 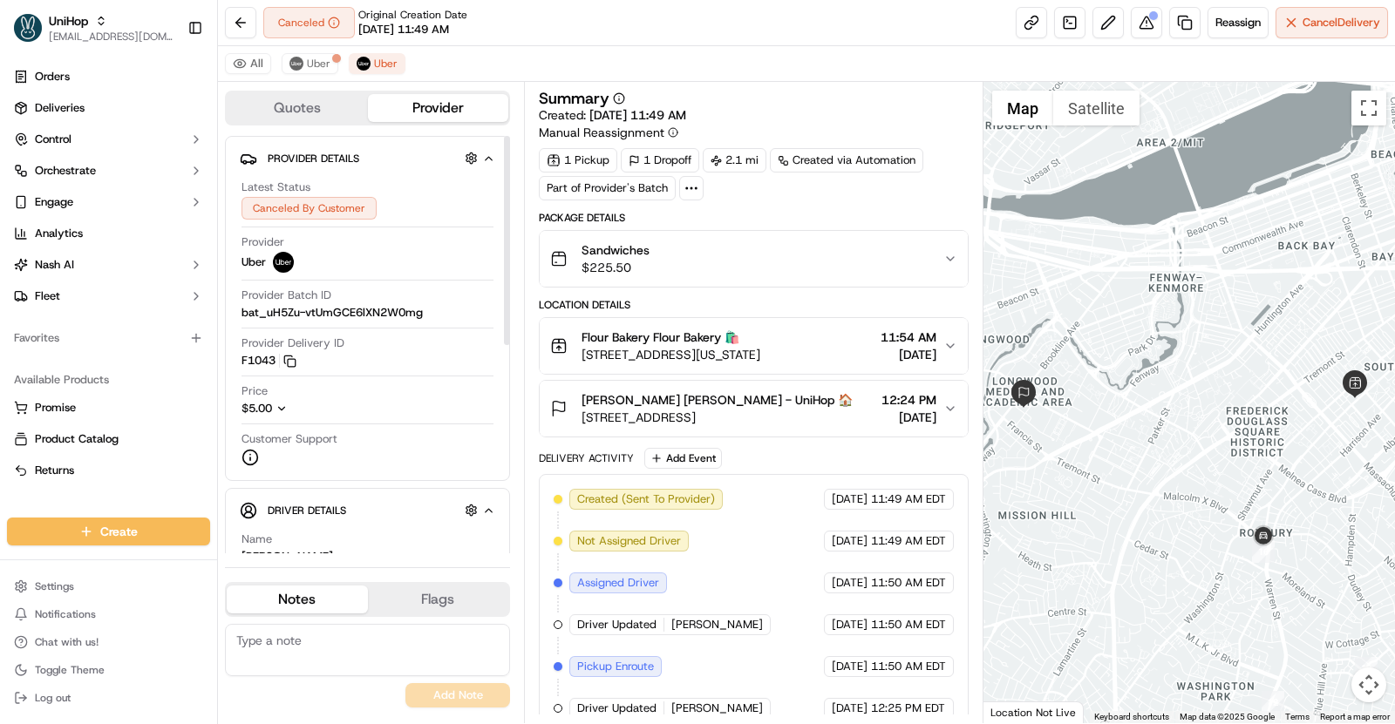 I want to click on a: Report a map error, so click(x=1355, y=716).